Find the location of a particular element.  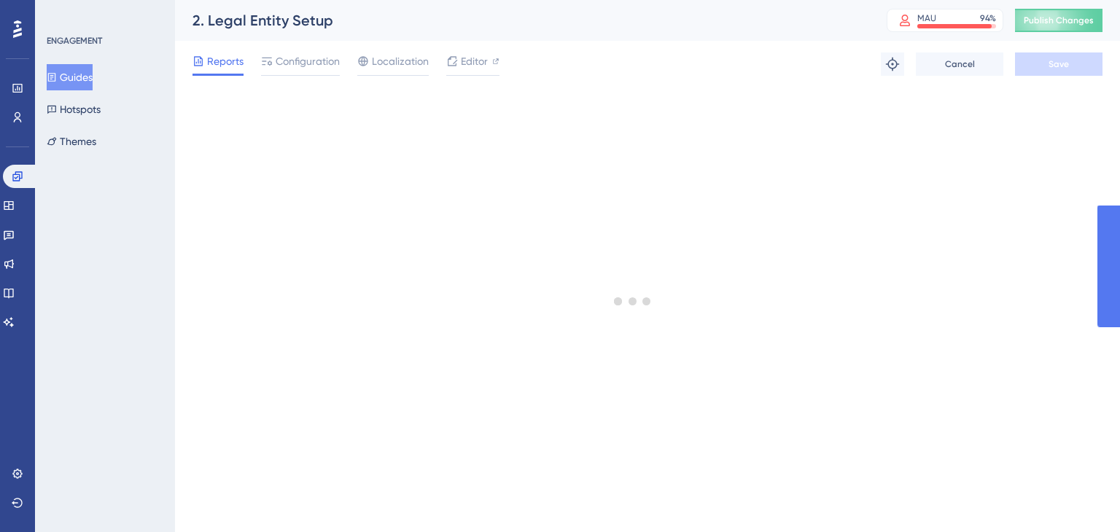

span: Configuration is located at coordinates (308, 61).